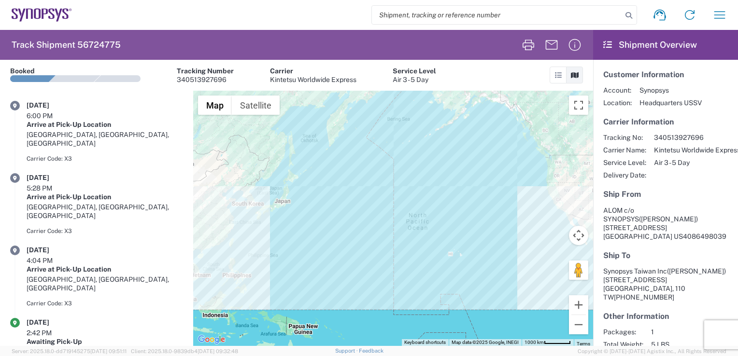  Describe the element at coordinates (617, 90) in the screenshot. I see `span: Account:` at that location.